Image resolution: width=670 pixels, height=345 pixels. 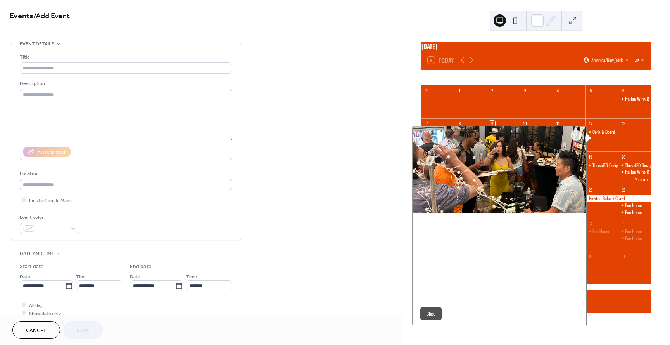 I want to click on div: Event color, so click(x=49, y=217).